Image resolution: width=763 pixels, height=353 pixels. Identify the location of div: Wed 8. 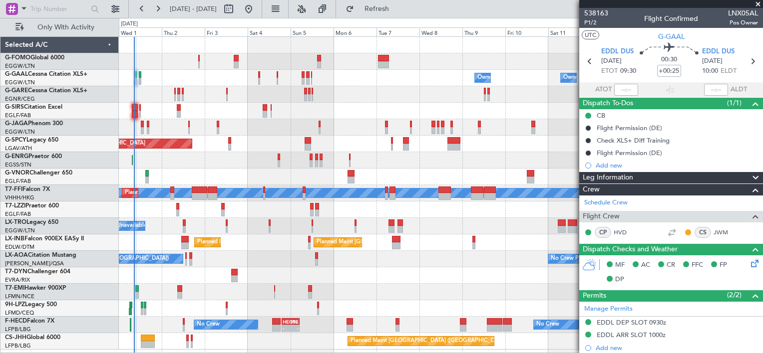
(441, 32).